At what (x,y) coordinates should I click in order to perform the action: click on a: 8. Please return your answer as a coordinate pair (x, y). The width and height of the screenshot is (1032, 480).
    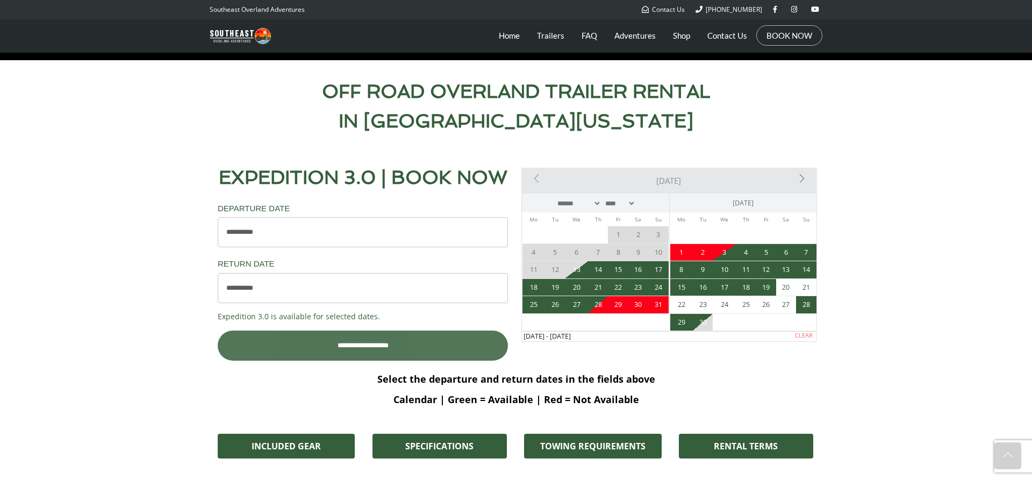
    Looking at the image, I should click on (682, 270).